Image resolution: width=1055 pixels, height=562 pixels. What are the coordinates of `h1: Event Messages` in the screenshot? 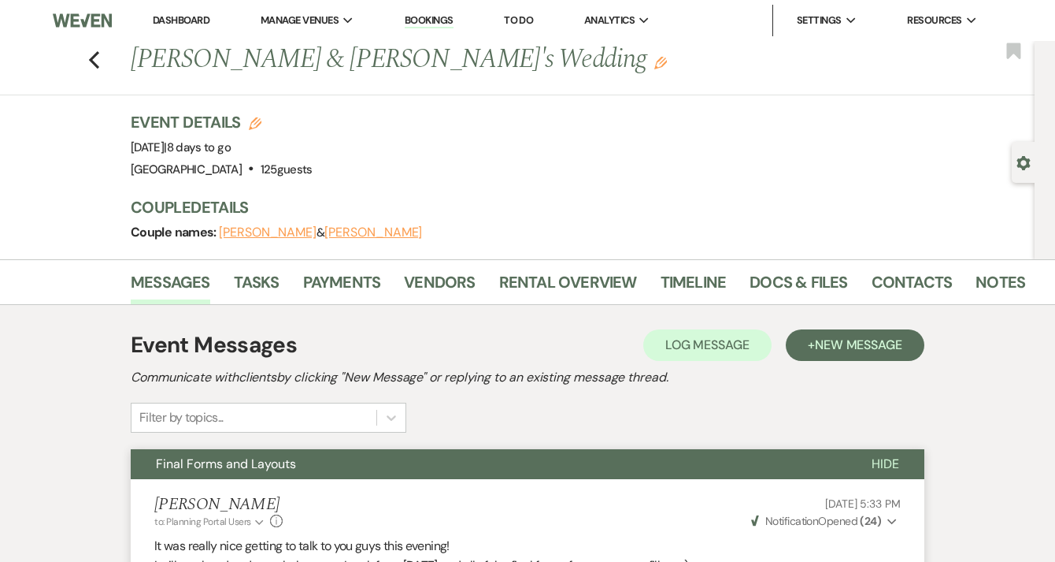 It's located at (213, 345).